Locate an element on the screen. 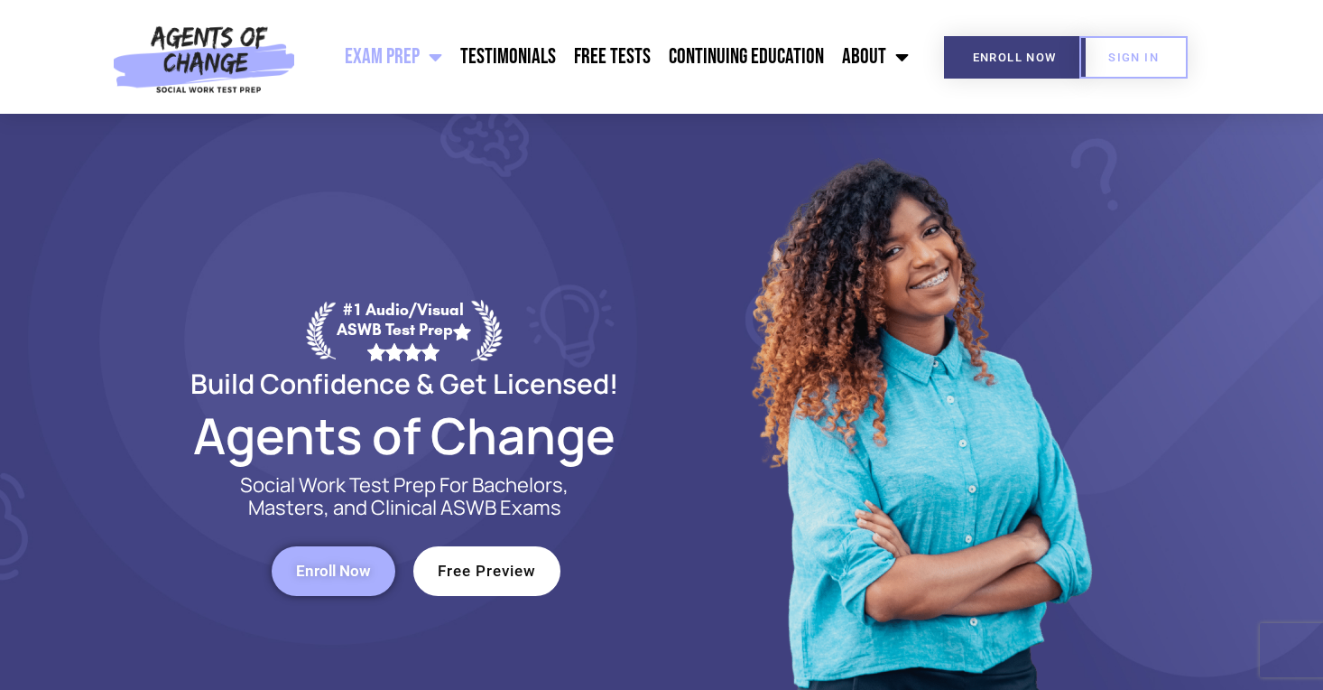  a: Free Preview is located at coordinates (486, 570).